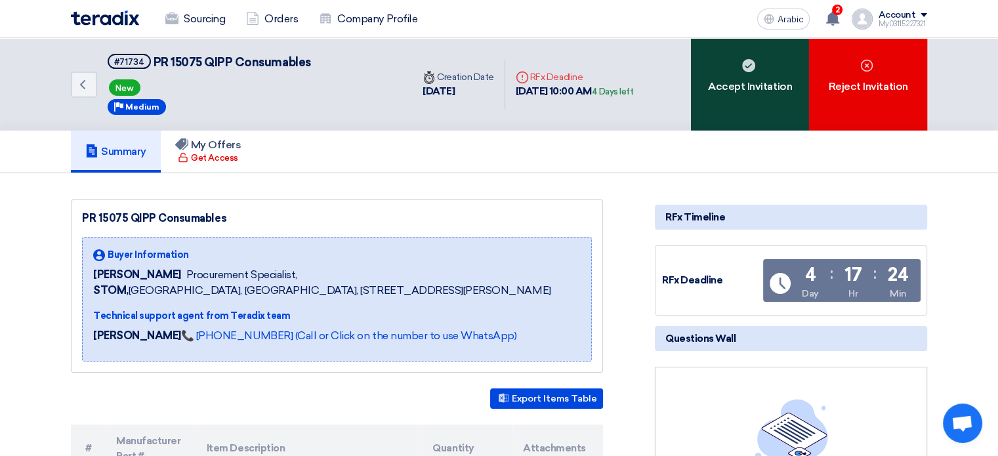 The image size is (998, 456). I want to click on font: Accept Invitation, so click(750, 86).